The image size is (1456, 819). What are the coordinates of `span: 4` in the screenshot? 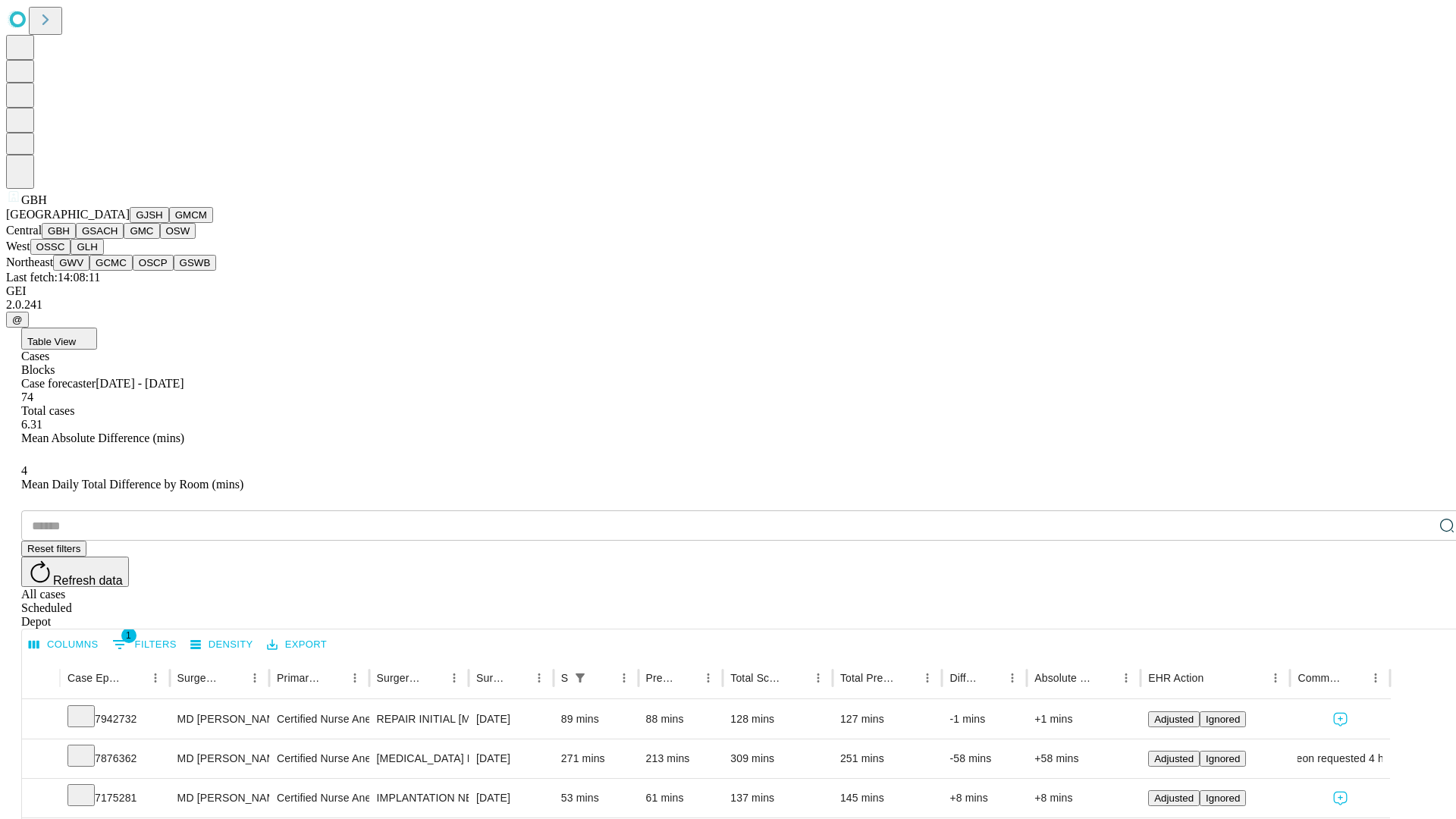 It's located at (24, 470).